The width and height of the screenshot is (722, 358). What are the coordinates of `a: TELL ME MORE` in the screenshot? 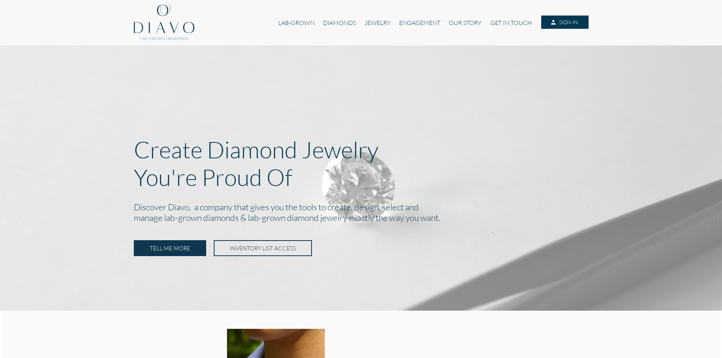 It's located at (170, 248).